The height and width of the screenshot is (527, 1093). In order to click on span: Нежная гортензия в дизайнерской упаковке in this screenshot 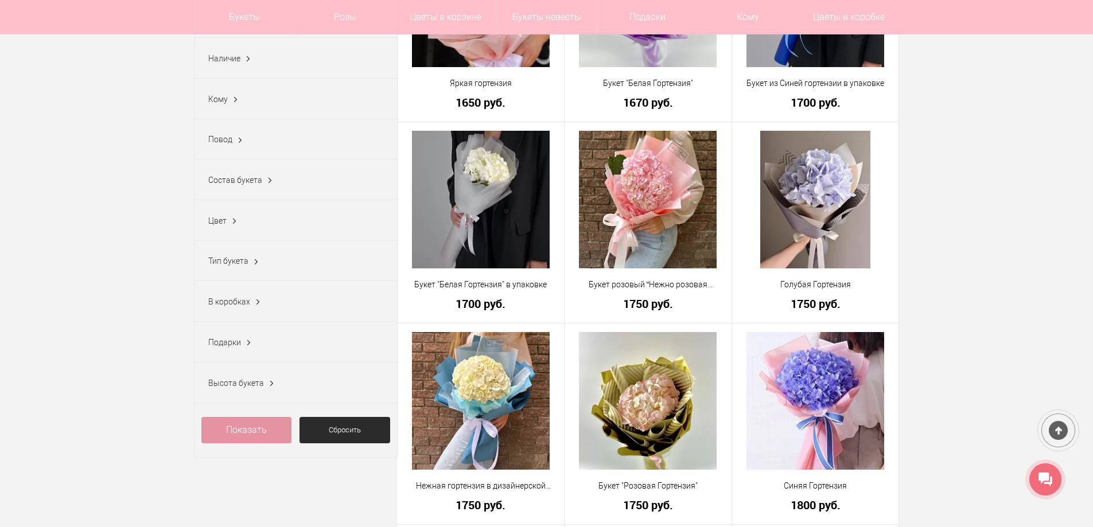, I will do `click(481, 486)`.